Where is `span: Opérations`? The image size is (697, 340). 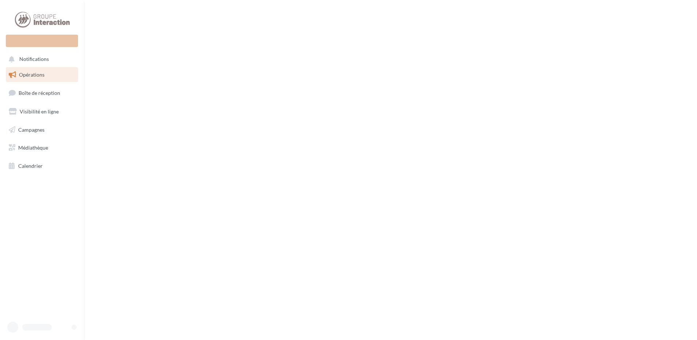 span: Opérations is located at coordinates (32, 74).